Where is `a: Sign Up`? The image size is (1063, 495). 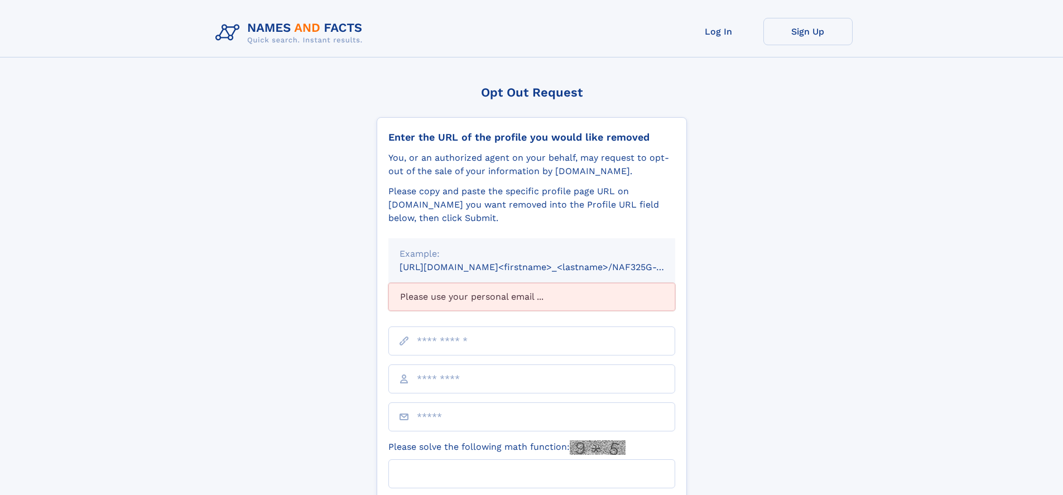
a: Sign Up is located at coordinates (808, 31).